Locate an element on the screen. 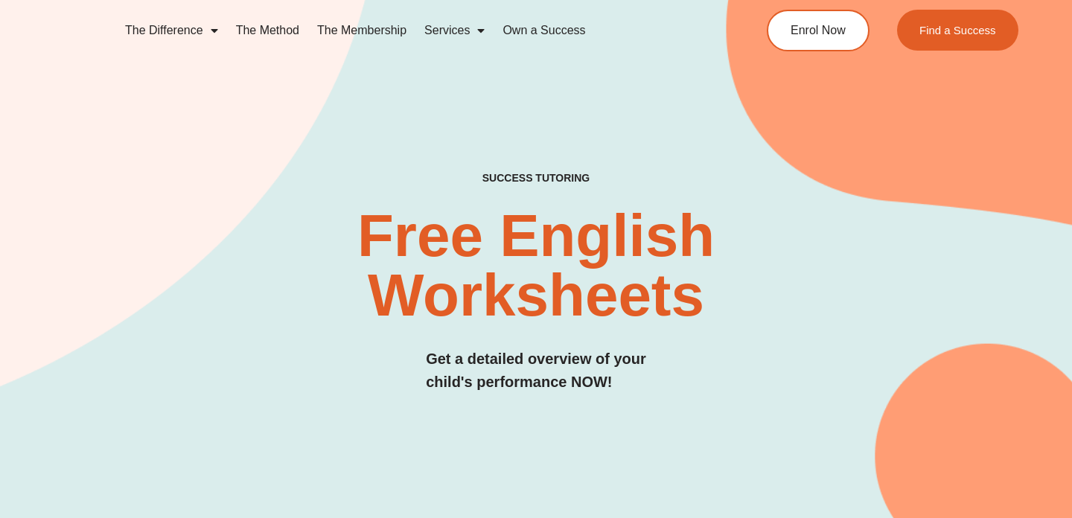 This screenshot has height=518, width=1072. a: The Membership is located at coordinates (362, 31).